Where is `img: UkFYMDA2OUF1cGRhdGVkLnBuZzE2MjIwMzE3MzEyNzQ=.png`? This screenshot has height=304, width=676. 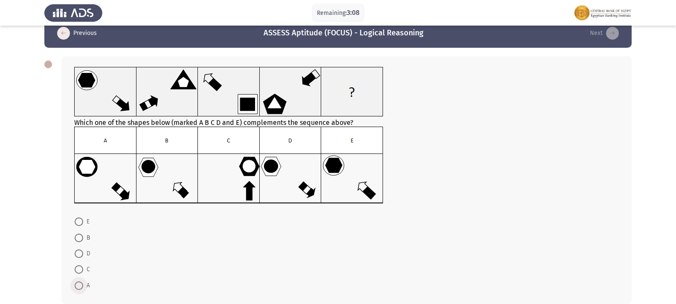 img: UkFYMDA2OUF1cGRhdGVkLnBuZzE2MjIwMzE3MzEyNzQ=.png is located at coordinates (229, 92).